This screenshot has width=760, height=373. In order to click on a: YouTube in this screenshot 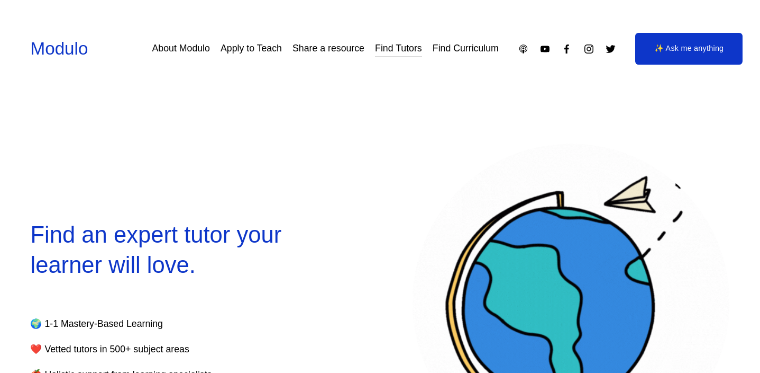, I will do `click(545, 49)`.